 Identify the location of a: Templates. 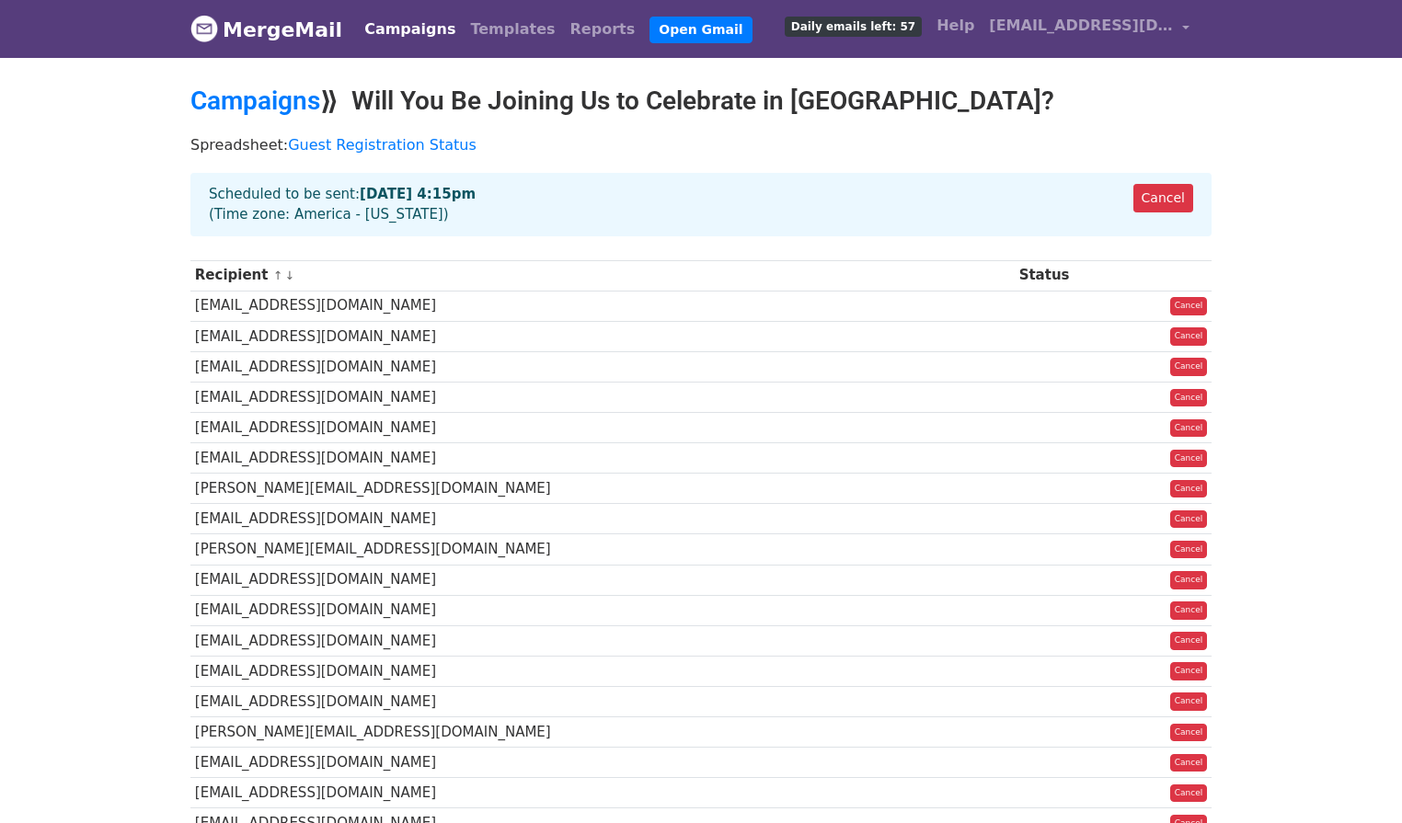
(512, 29).